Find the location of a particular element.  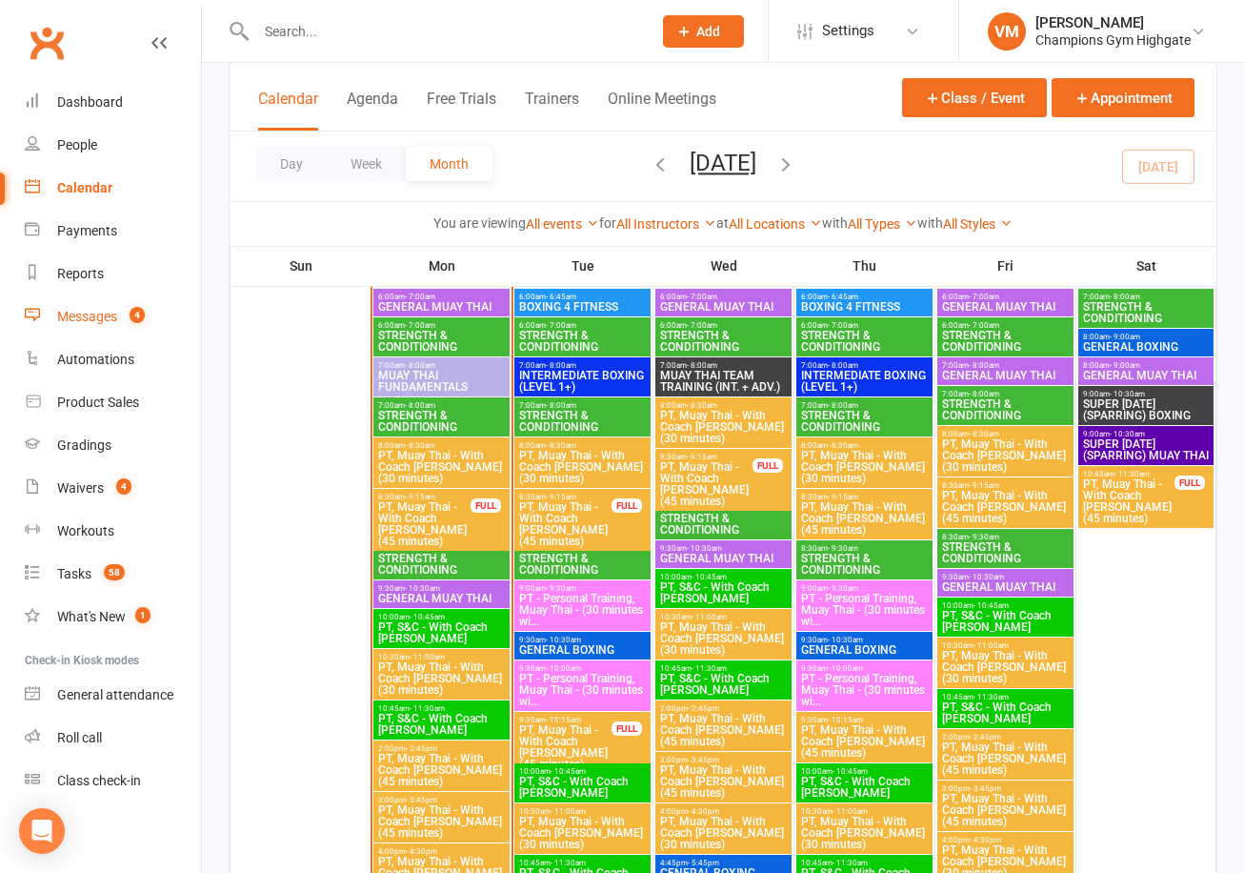

a: Reports is located at coordinates (112, 273).